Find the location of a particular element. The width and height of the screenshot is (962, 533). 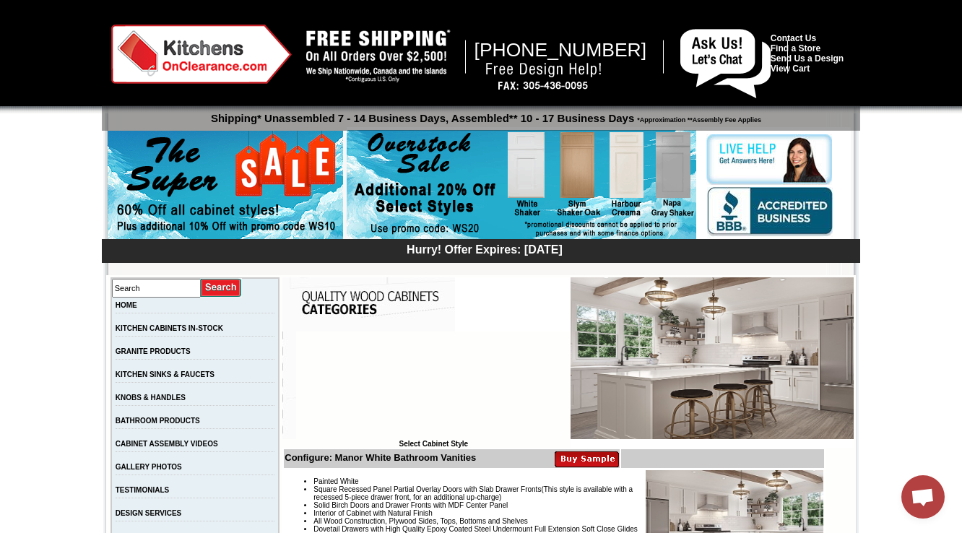

a: DESIGN SERVICES is located at coordinates (149, 513).